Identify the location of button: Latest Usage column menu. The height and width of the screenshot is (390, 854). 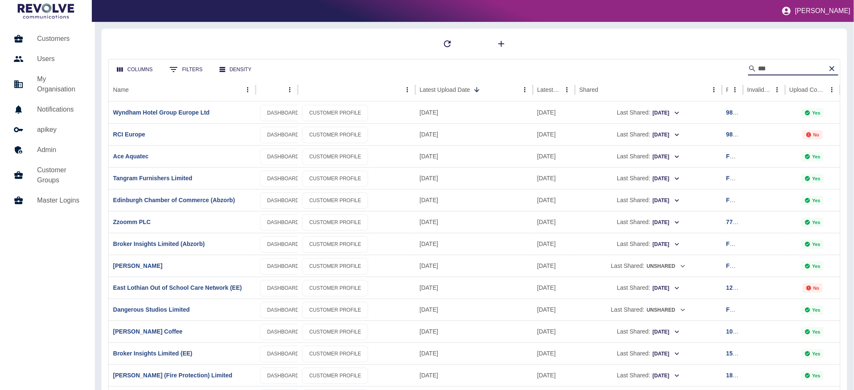
(567, 90).